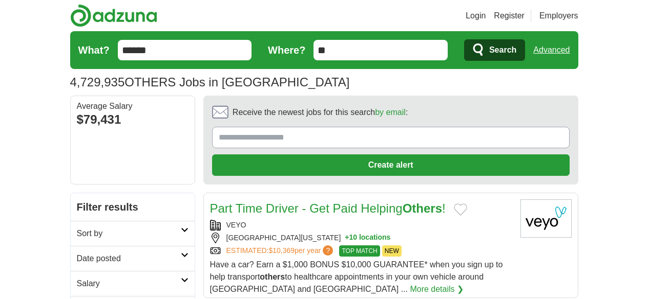  What do you see at coordinates (128, 259) in the screenshot?
I see `h2: Date posted` at bounding box center [128, 259].